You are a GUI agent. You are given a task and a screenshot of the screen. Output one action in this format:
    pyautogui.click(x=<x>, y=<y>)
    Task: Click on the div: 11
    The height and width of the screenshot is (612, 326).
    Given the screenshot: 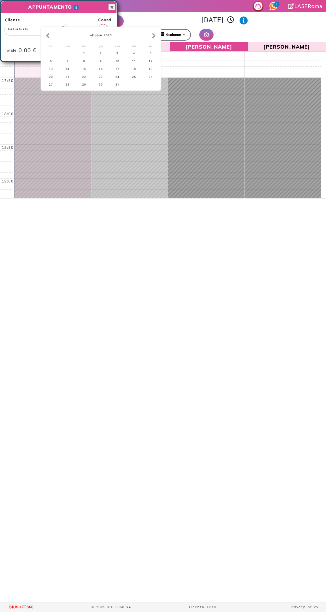 What is the action you would take?
    pyautogui.click(x=134, y=61)
    